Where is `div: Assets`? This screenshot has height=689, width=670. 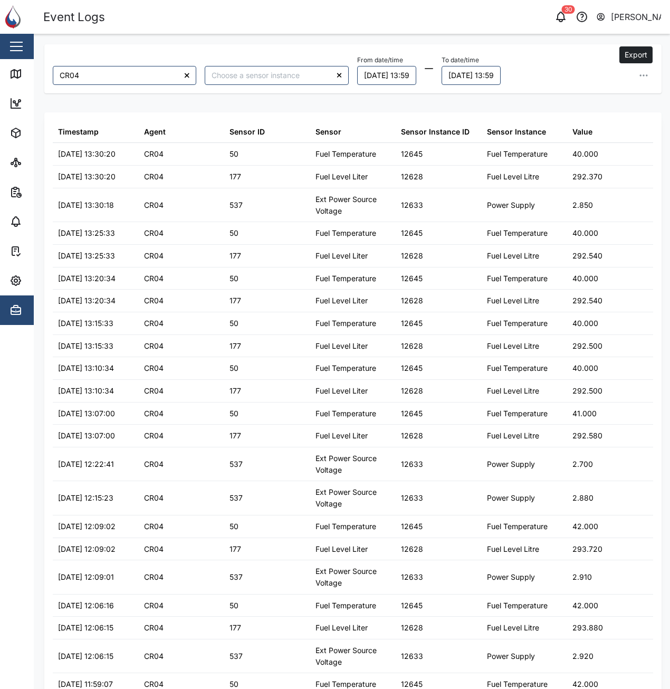
div: Assets is located at coordinates (44, 133).